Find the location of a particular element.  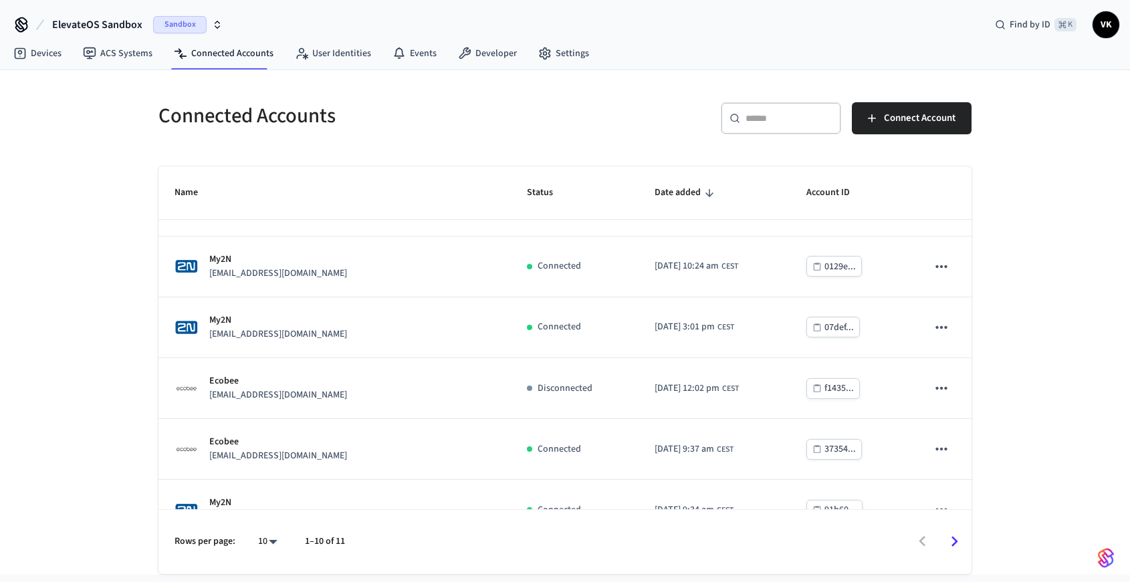

button: Go to next page is located at coordinates (954, 542).